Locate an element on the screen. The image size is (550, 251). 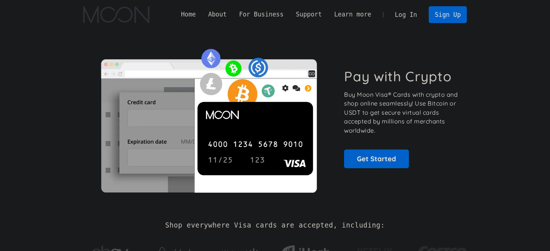
div: Learn more is located at coordinates (352, 14).